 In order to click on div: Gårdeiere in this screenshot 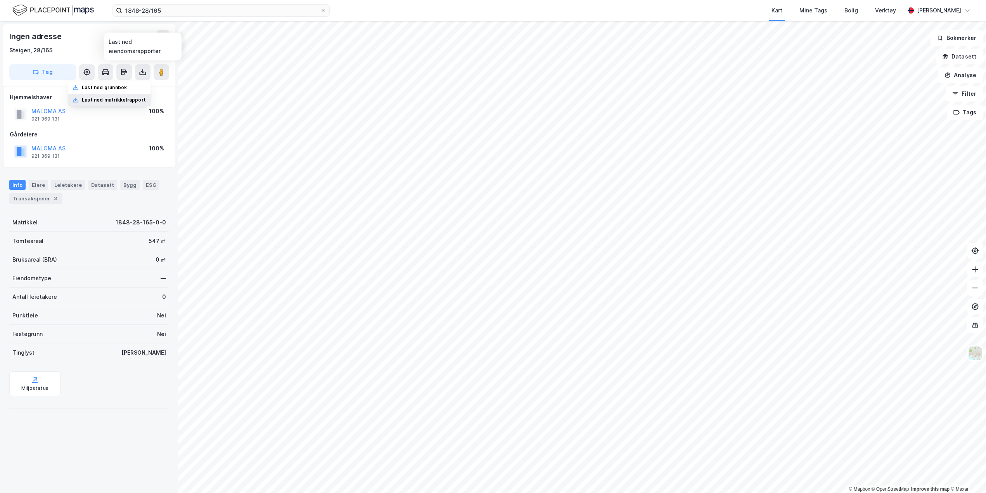, I will do `click(89, 135)`.